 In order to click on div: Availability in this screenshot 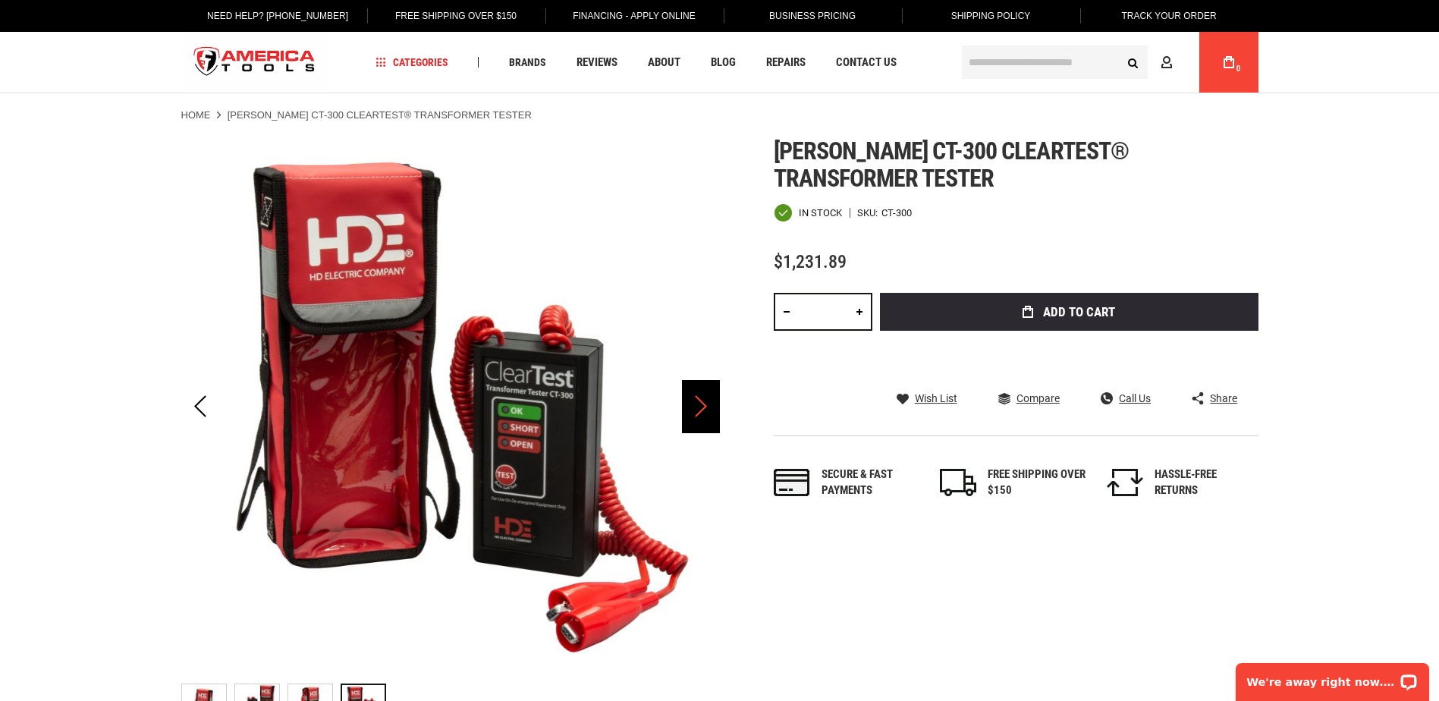, I will do `click(808, 212)`.